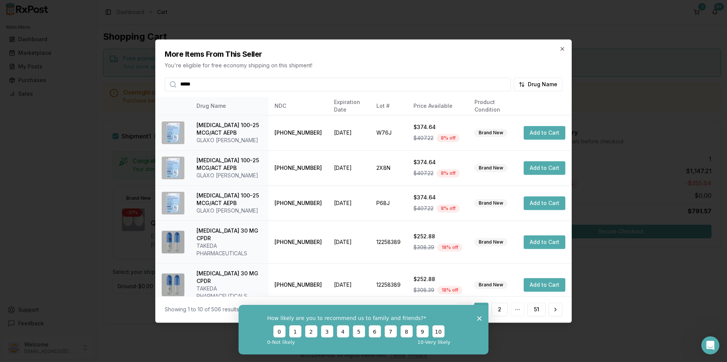  I want to click on p: You're eligible for free economy shipping on this shipment!, so click(364, 66).